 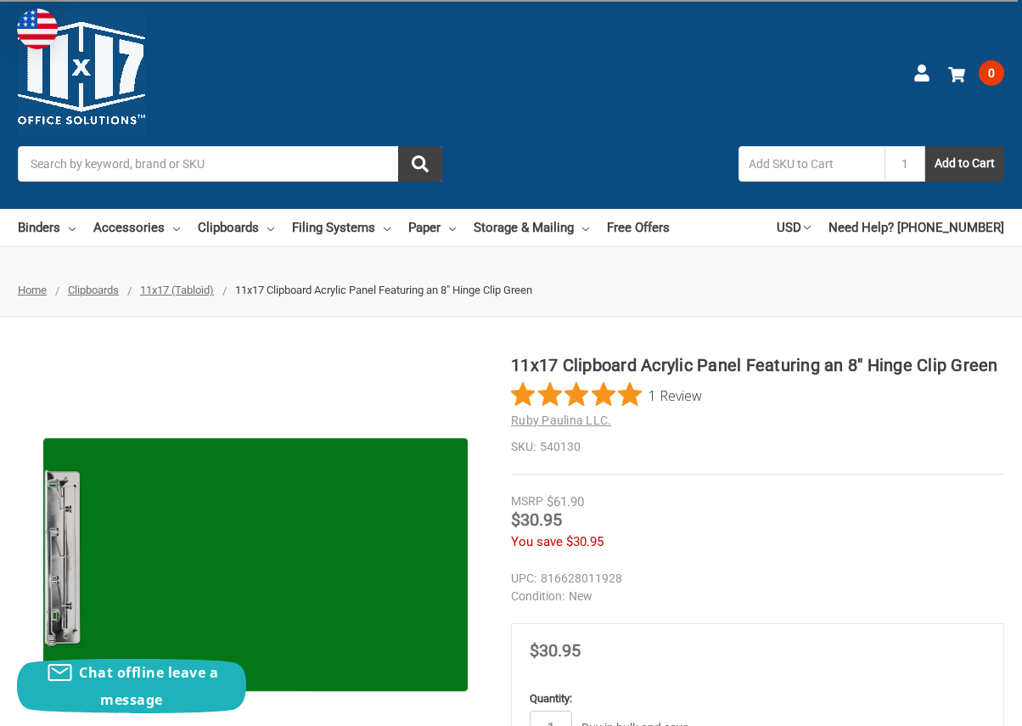 I want to click on button: Chat offline leave a message, so click(x=132, y=686).